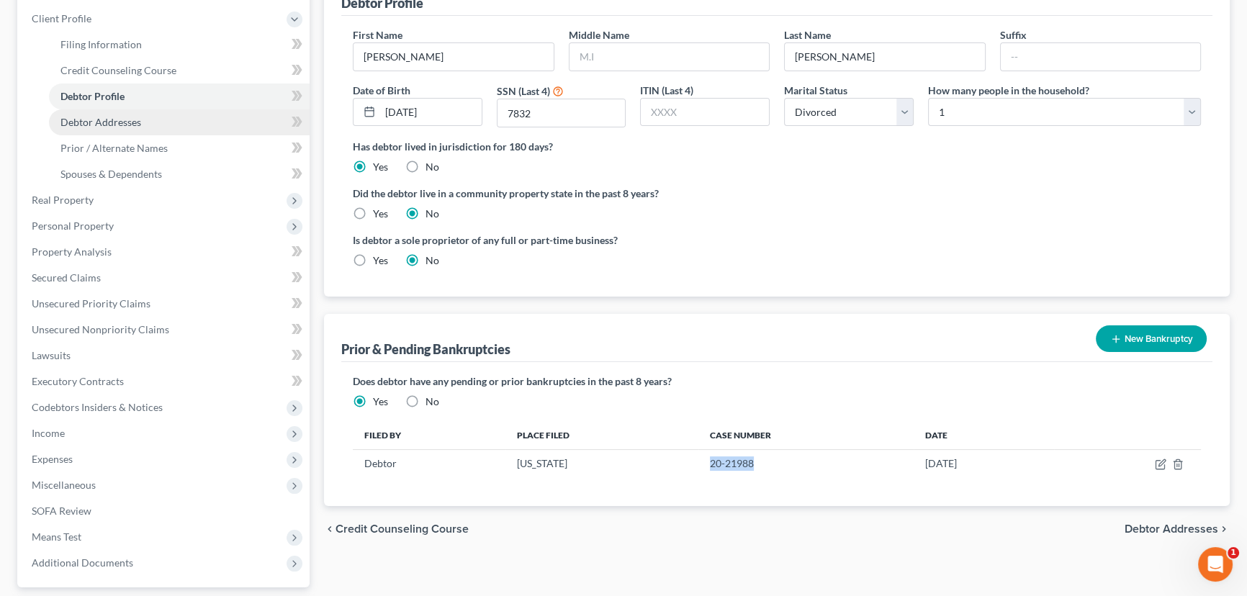  Describe the element at coordinates (382, 90) in the screenshot. I see `label: Date of Birth` at that location.